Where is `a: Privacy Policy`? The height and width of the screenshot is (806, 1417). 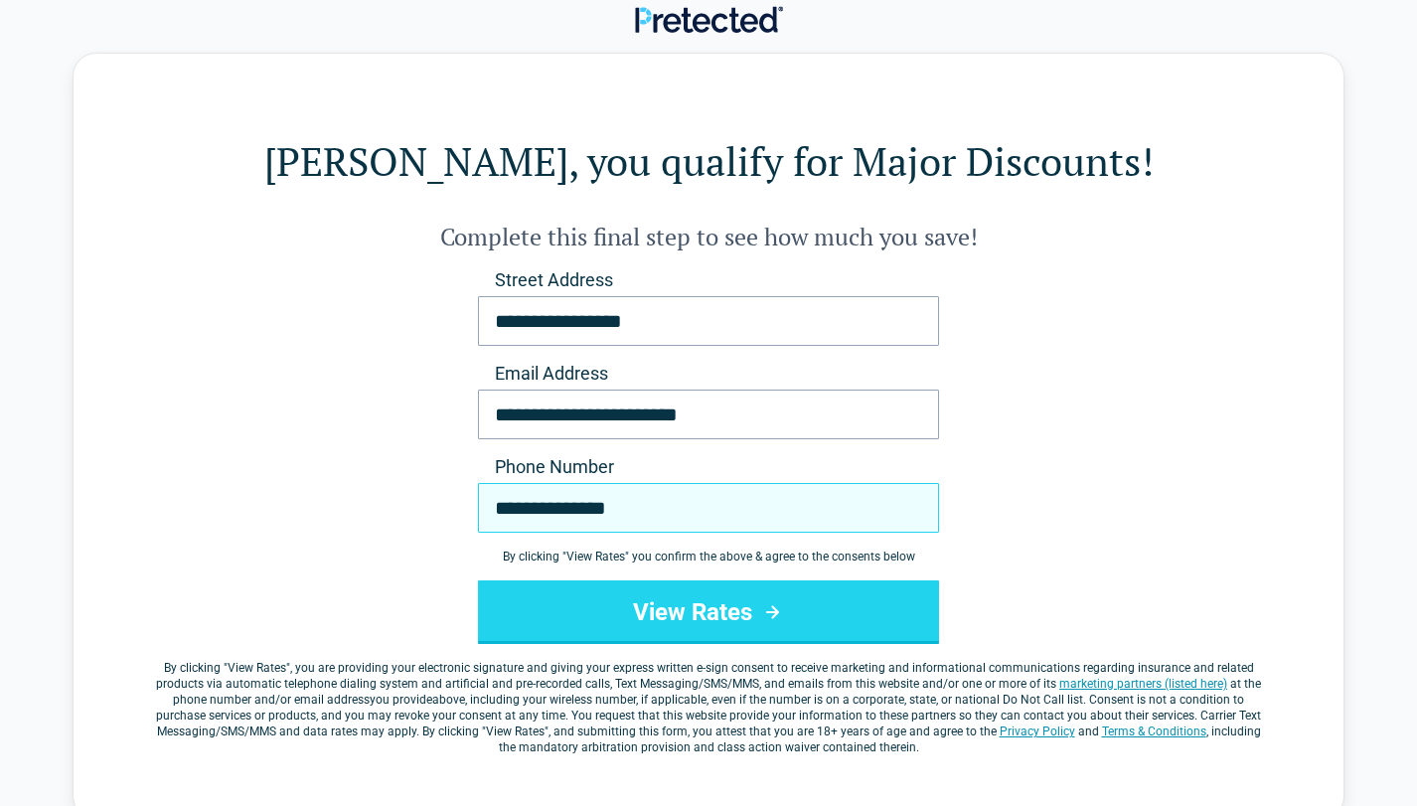
a: Privacy Policy is located at coordinates (1037, 731).